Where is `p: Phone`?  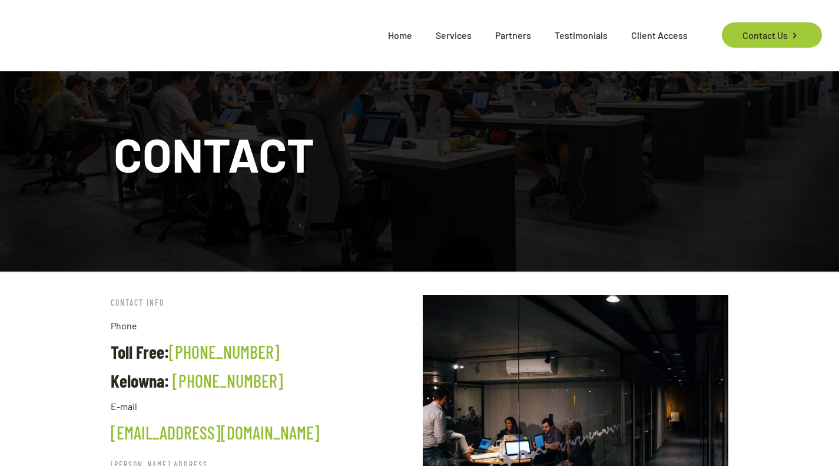 p: Phone is located at coordinates (263, 325).